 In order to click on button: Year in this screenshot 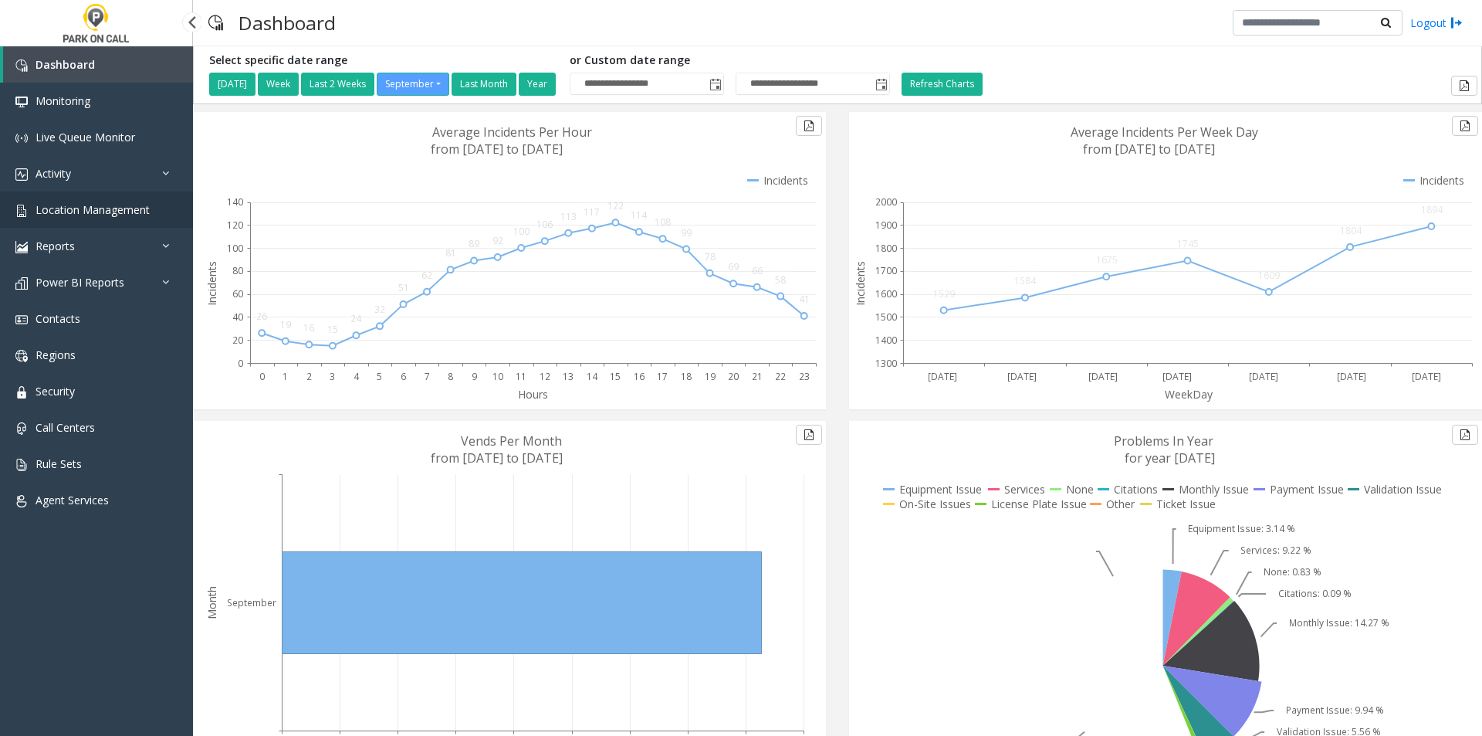, I will do `click(537, 84)`.